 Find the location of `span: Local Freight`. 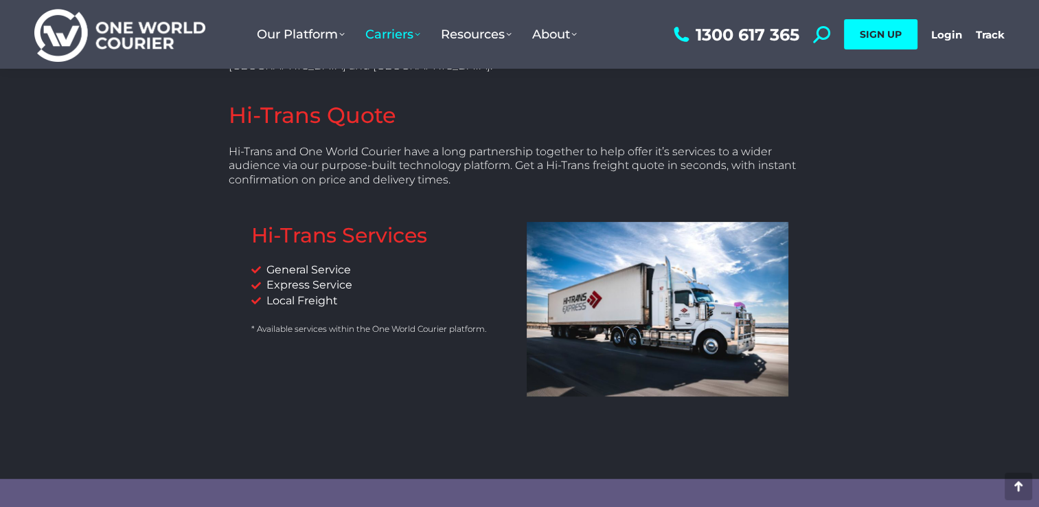

span: Local Freight is located at coordinates (300, 301).